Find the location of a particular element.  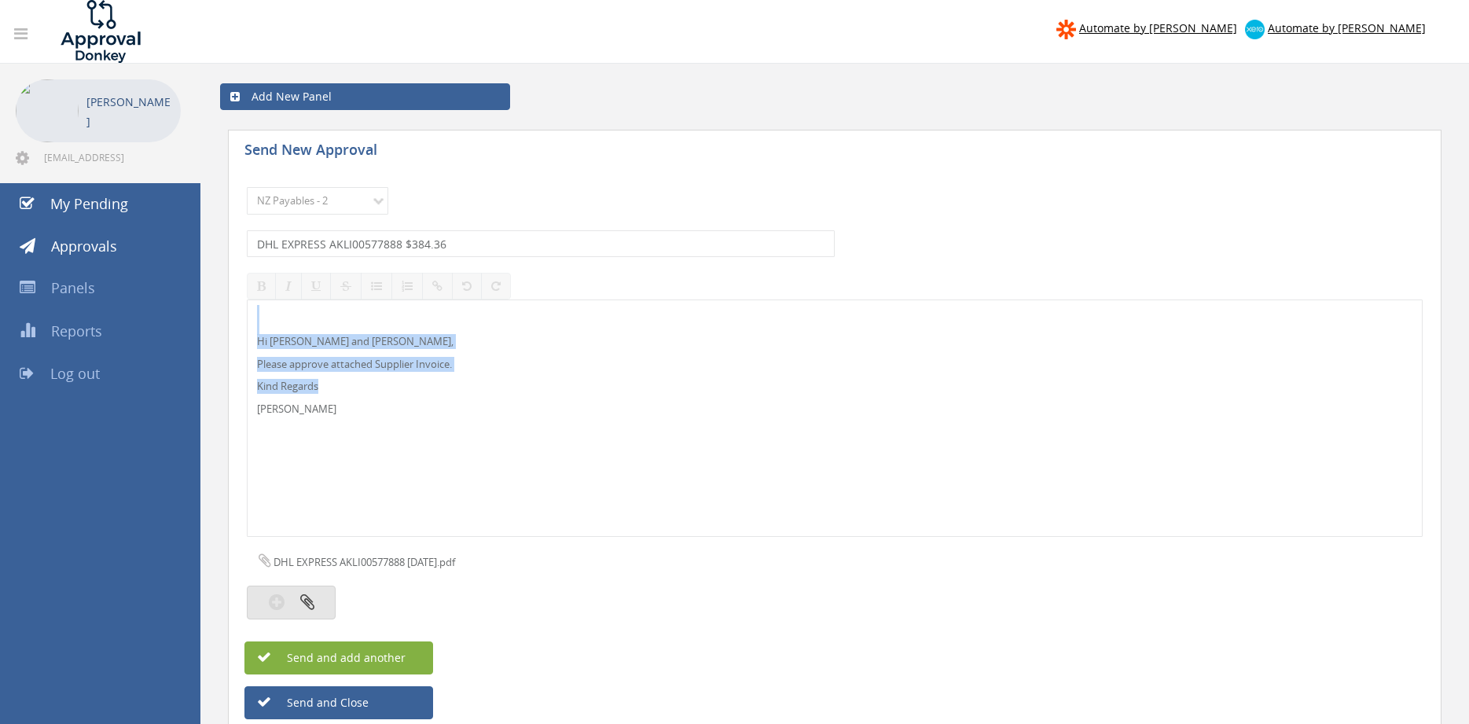

span: Approvals is located at coordinates (84, 246).